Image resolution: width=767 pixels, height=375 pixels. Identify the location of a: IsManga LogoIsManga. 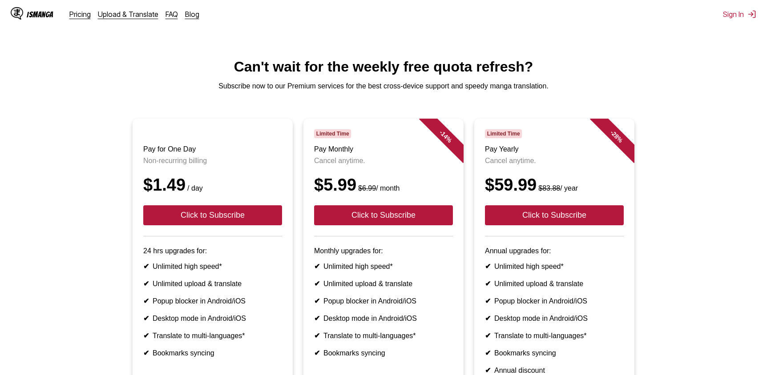
(40, 14).